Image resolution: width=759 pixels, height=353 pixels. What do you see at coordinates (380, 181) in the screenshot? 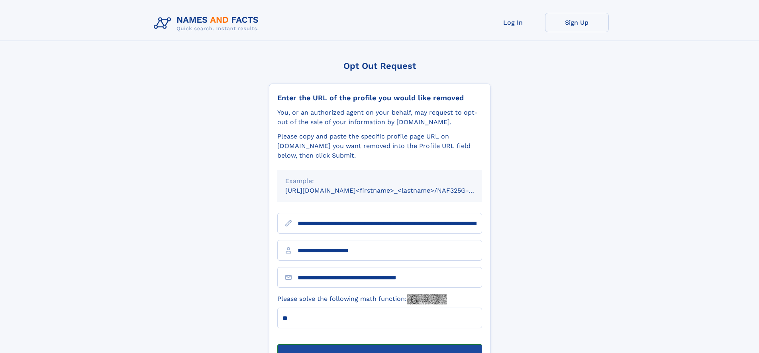
I see `div: Example:` at bounding box center [380, 181].